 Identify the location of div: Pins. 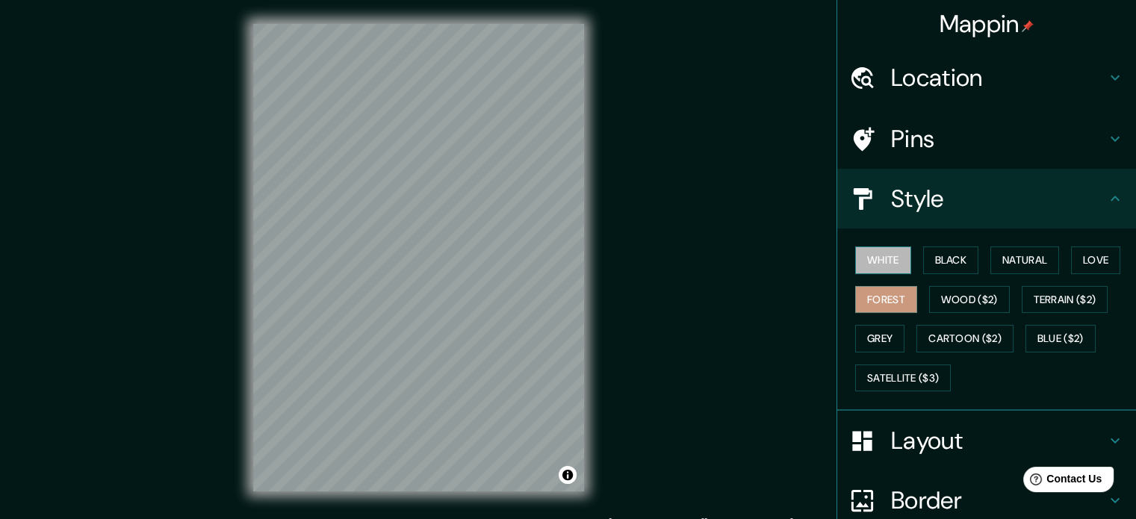
(986, 139).